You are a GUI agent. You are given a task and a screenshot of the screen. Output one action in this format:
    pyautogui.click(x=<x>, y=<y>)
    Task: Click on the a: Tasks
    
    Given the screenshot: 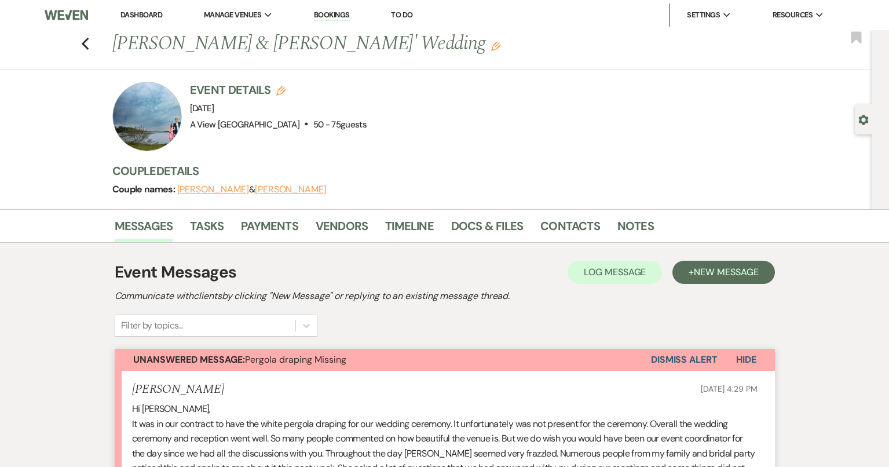 What is the action you would take?
    pyautogui.click(x=207, y=229)
    